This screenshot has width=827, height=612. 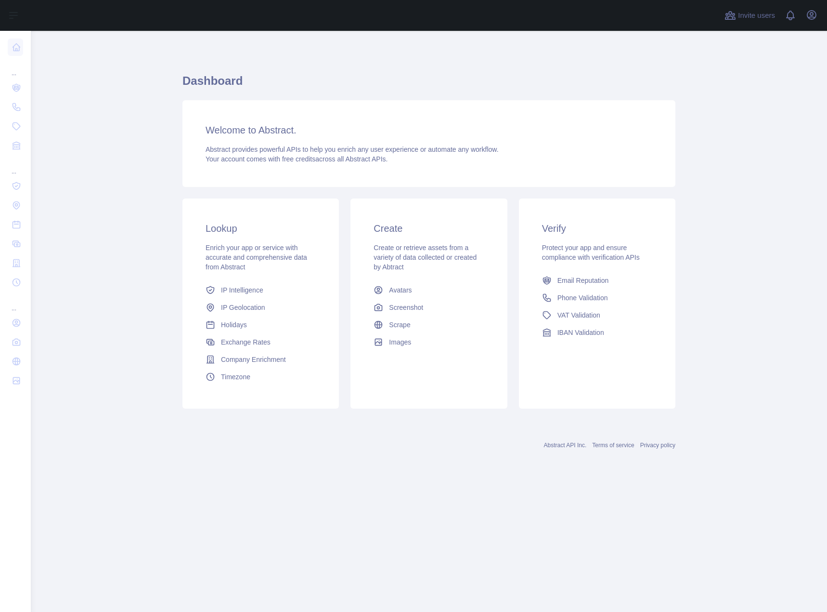 I want to click on a: Abstract API Inc., so click(x=565, y=445).